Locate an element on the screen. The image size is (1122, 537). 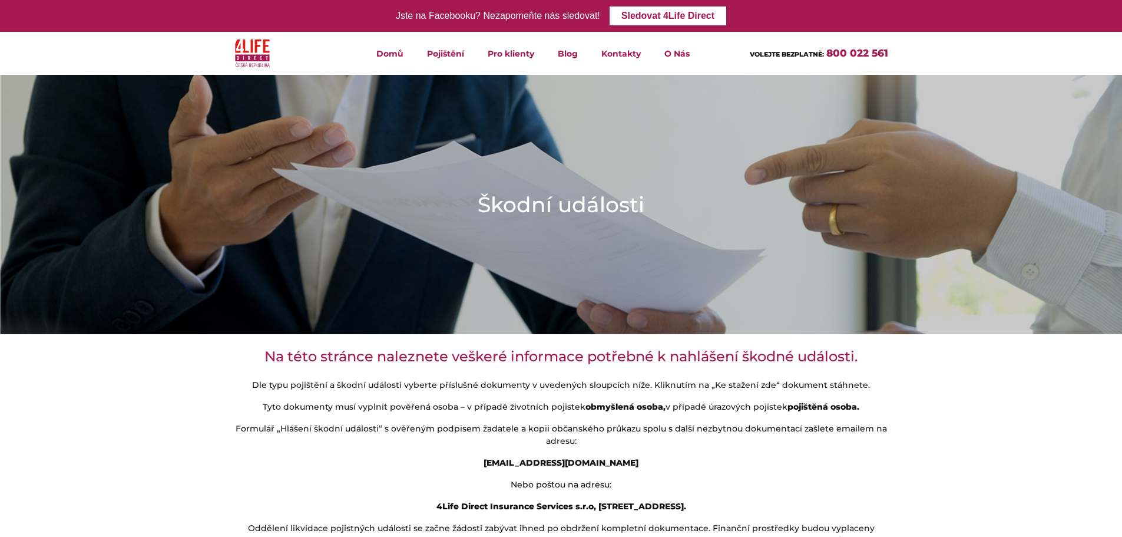
span: VOLEJTE BEZPLATNĚ: is located at coordinates (787, 54).